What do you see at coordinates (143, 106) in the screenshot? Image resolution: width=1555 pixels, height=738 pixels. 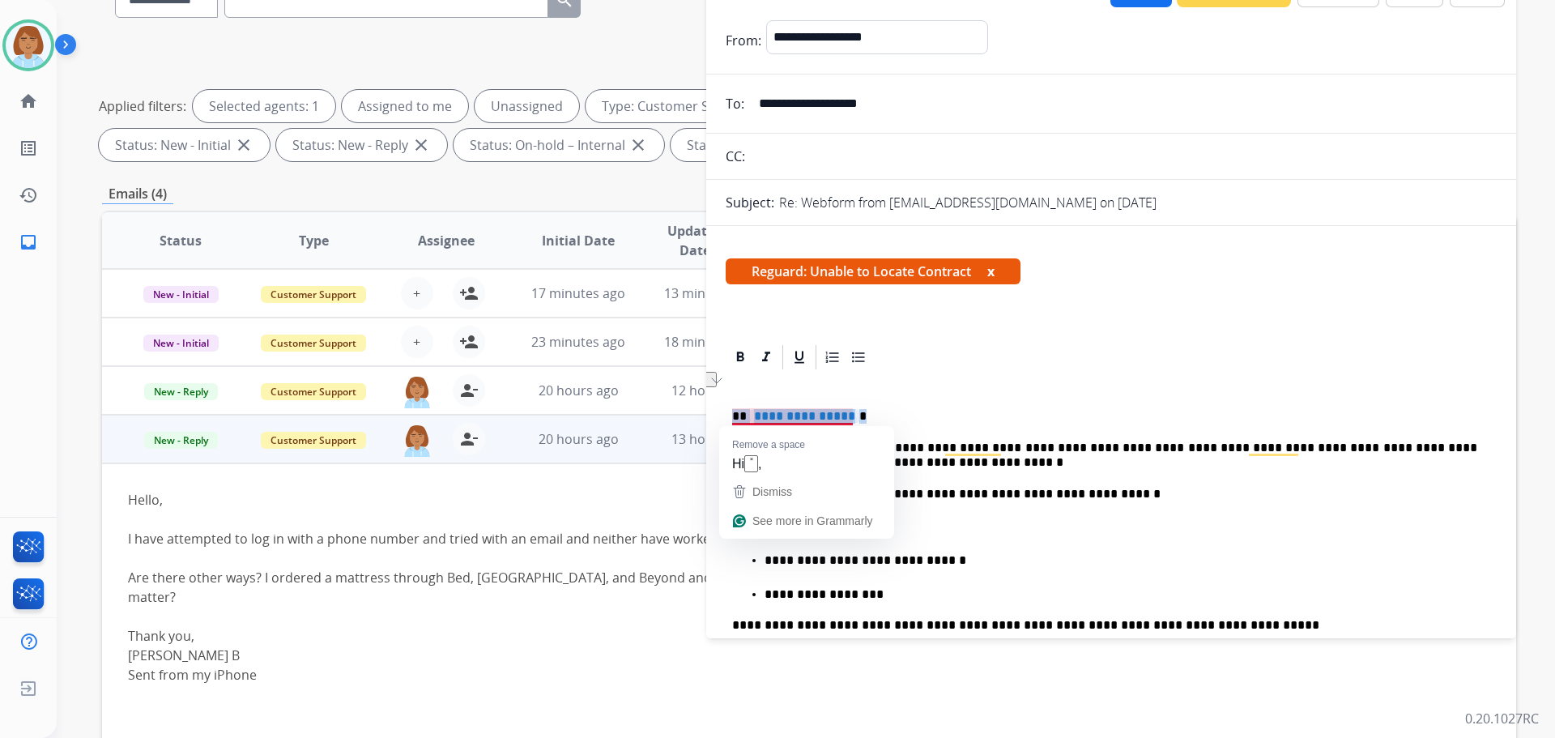 I see `p: Applied filters:` at bounding box center [143, 106].